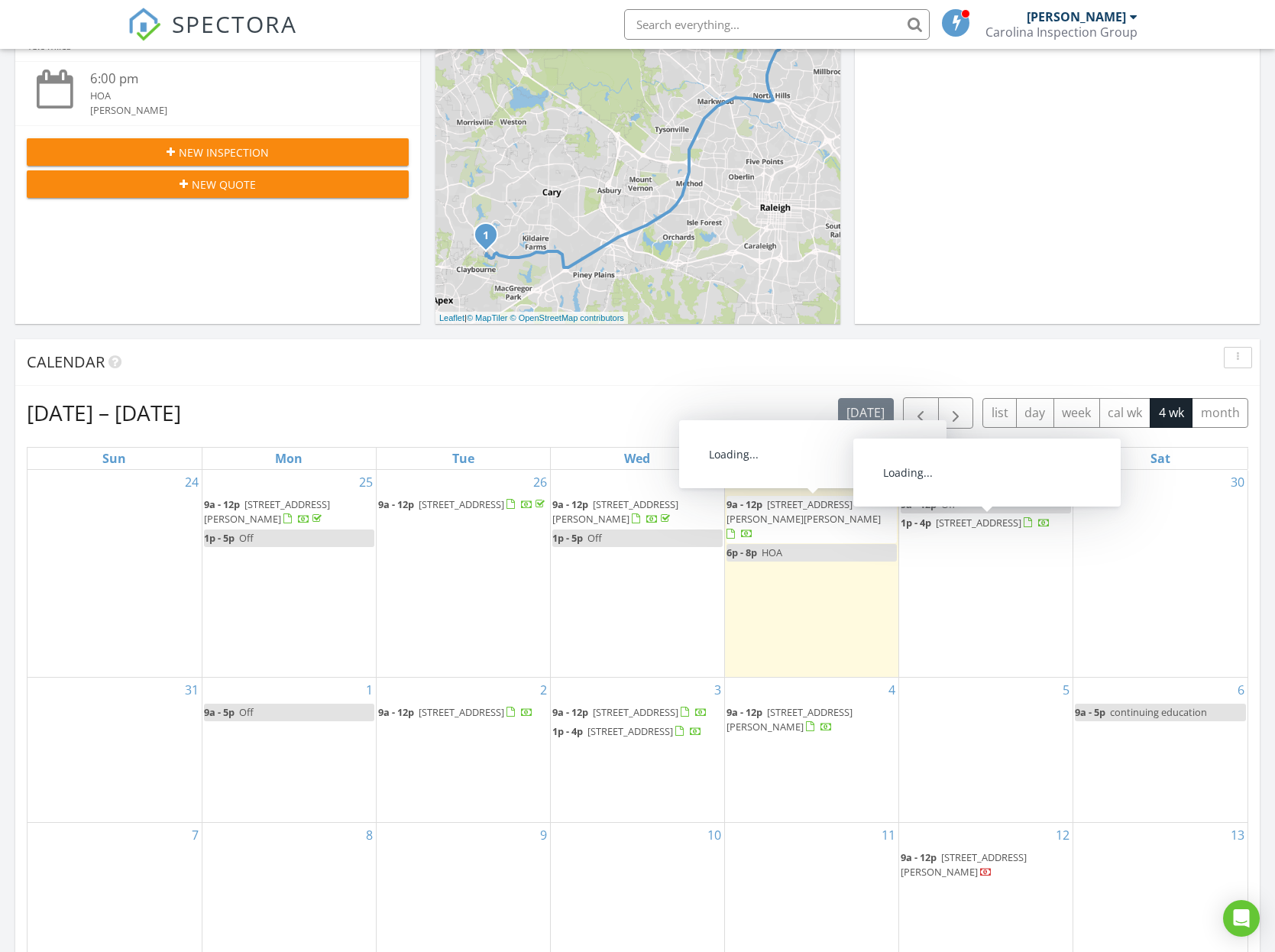  Describe the element at coordinates (1171, 412) in the screenshot. I see `button: 4 wk` at that location.